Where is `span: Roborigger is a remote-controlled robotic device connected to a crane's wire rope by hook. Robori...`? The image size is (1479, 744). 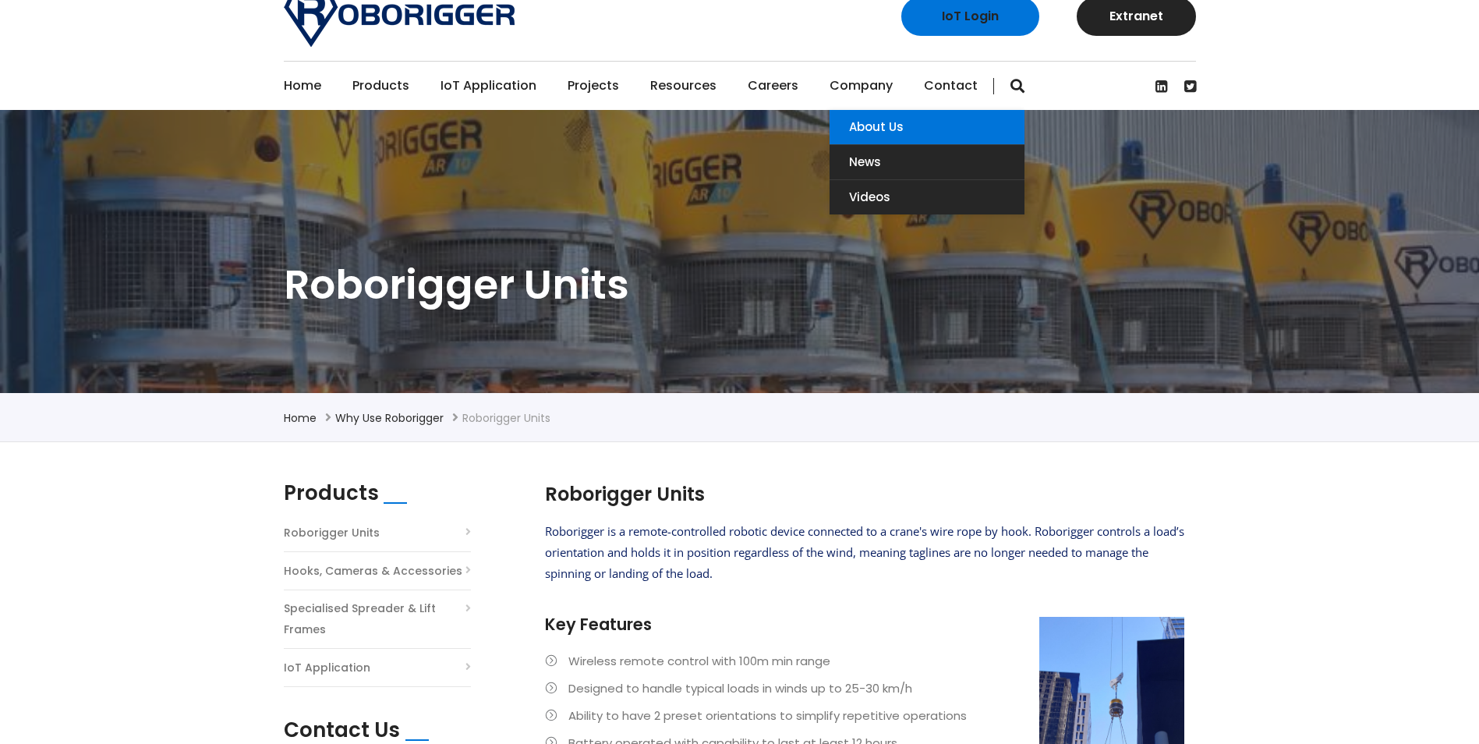
span: Roborigger is a remote-controlled robotic device connected to a crane's wire rope by hook. Robori... is located at coordinates (864, 552).